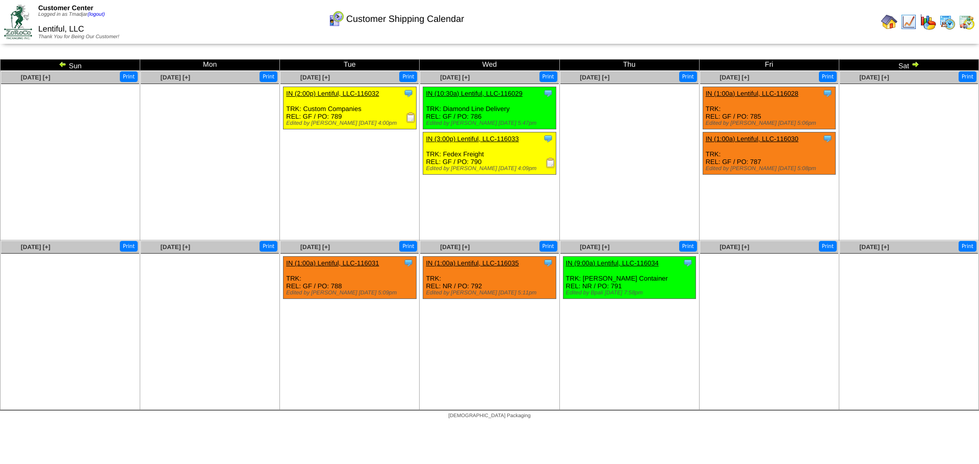  I want to click on div: TRK: Diamond Line Delivery REL: GF / PO: 786, so click(489, 108).